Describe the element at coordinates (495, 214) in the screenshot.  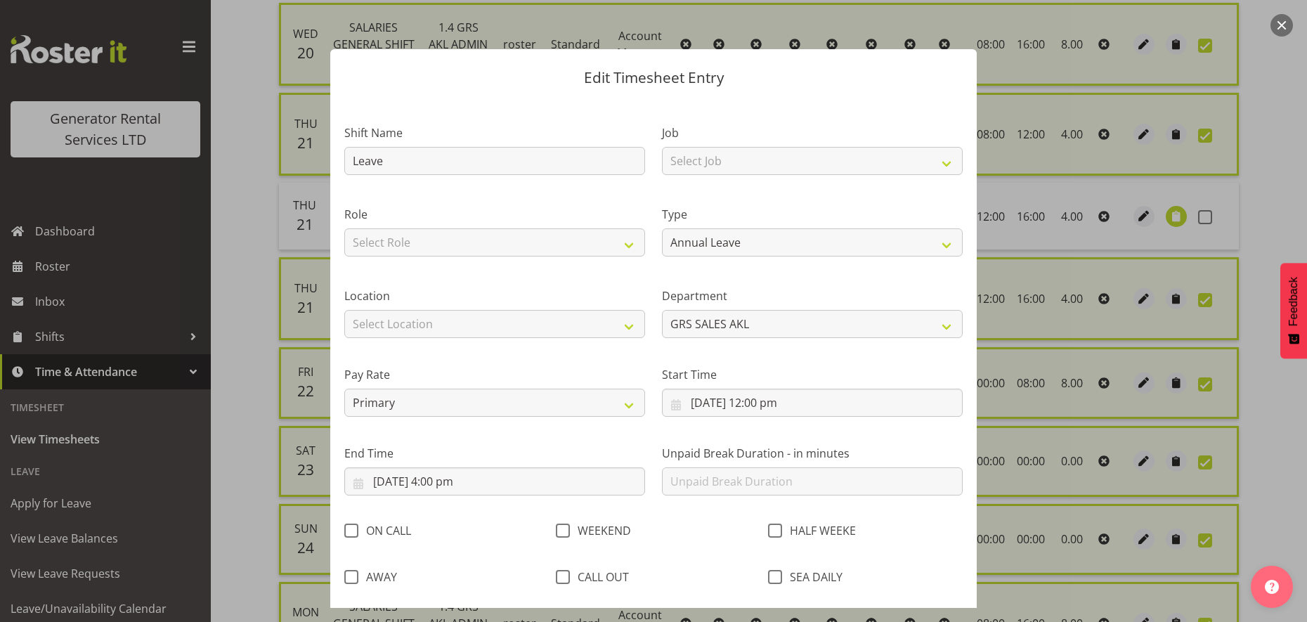
I see `label: Role` at that location.